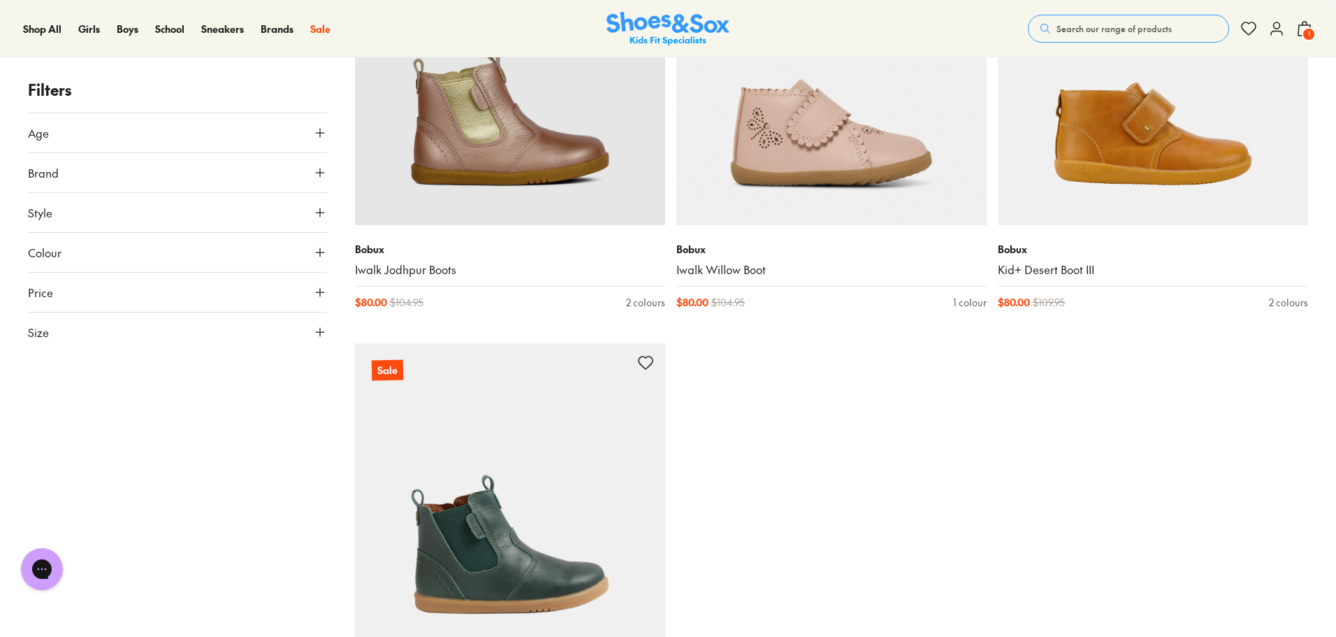 The width and height of the screenshot is (1336, 637). What do you see at coordinates (277, 29) in the screenshot?
I see `span: Brands` at bounding box center [277, 29].